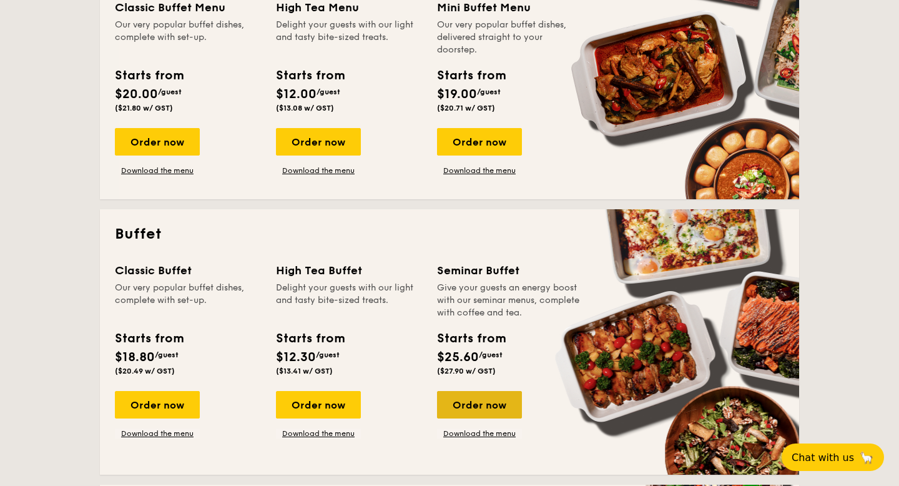 This screenshot has height=486, width=899. What do you see at coordinates (457, 94) in the screenshot?
I see `span: $19.00` at bounding box center [457, 94].